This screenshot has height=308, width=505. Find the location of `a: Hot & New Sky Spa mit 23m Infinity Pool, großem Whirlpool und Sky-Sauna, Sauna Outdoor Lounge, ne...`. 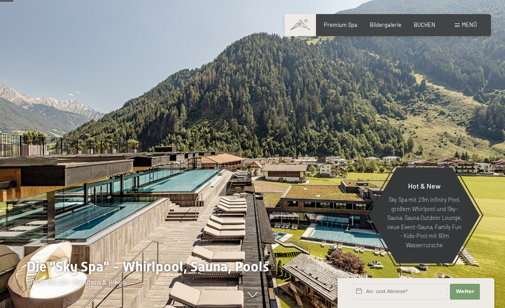

a: Hot & New Sky Spa mit 23m Infinity Pool, großem Whirlpool und Sky-Sauna, Sauna Outdoor Lounge, ne... is located at coordinates (425, 216).